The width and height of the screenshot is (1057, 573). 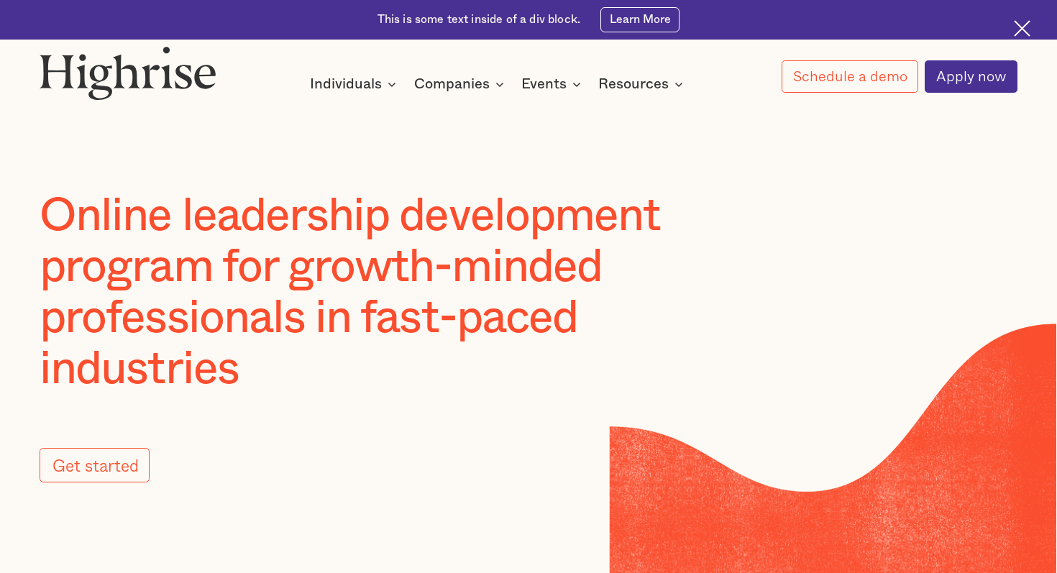 What do you see at coordinates (479, 20) in the screenshot?
I see `div: This is some text inside of a div block.` at bounding box center [479, 20].